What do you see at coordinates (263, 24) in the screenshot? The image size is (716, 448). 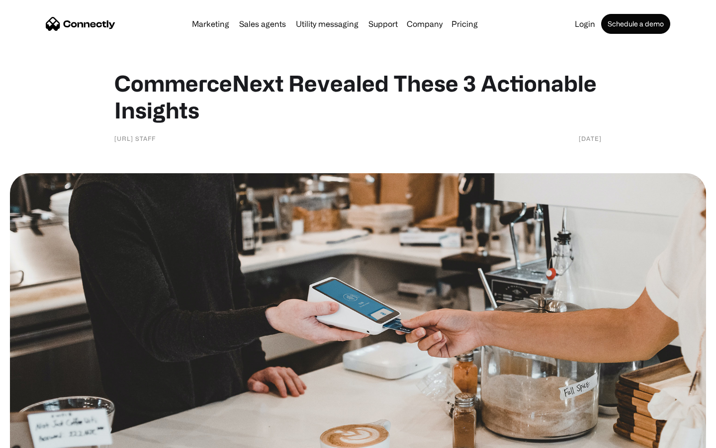 I see `a: Sales agents` at bounding box center [263, 24].